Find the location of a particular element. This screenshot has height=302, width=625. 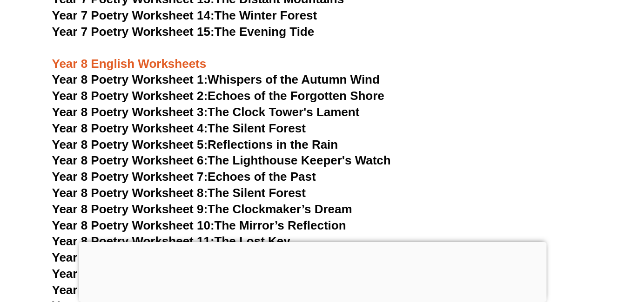

a: Year 8 Poetry Worksheet 13:Echoes in the Canyon is located at coordinates (196, 274).